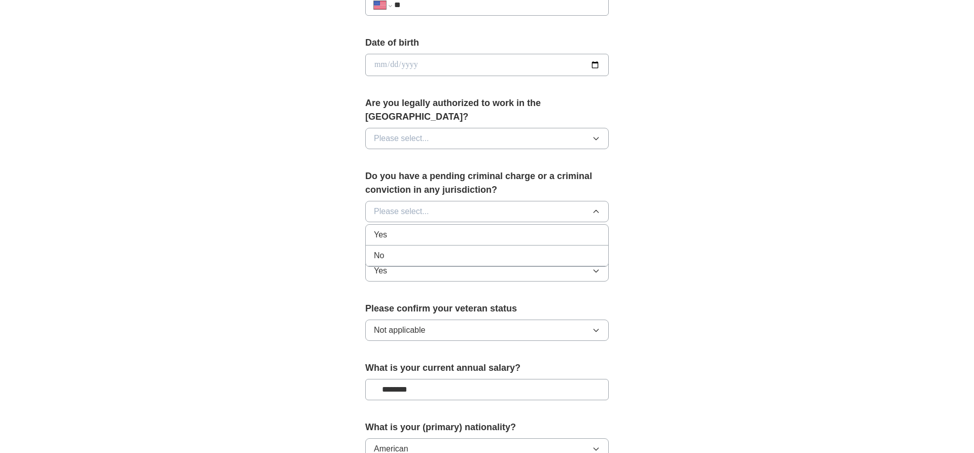 The width and height of the screenshot is (974, 453). What do you see at coordinates (379, 256) in the screenshot?
I see `span: No` at bounding box center [379, 256].